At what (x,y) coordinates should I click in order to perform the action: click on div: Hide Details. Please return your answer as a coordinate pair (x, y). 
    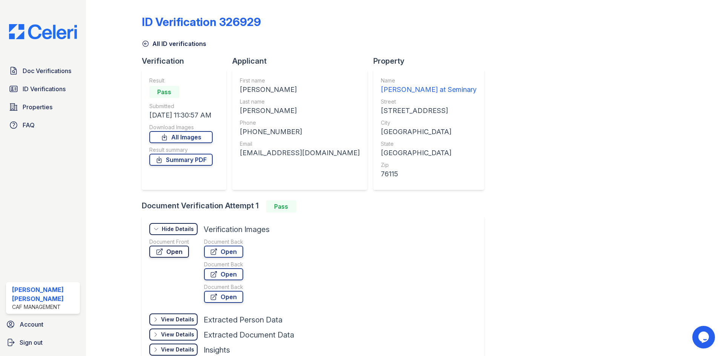
    Looking at the image, I should click on (178, 229).